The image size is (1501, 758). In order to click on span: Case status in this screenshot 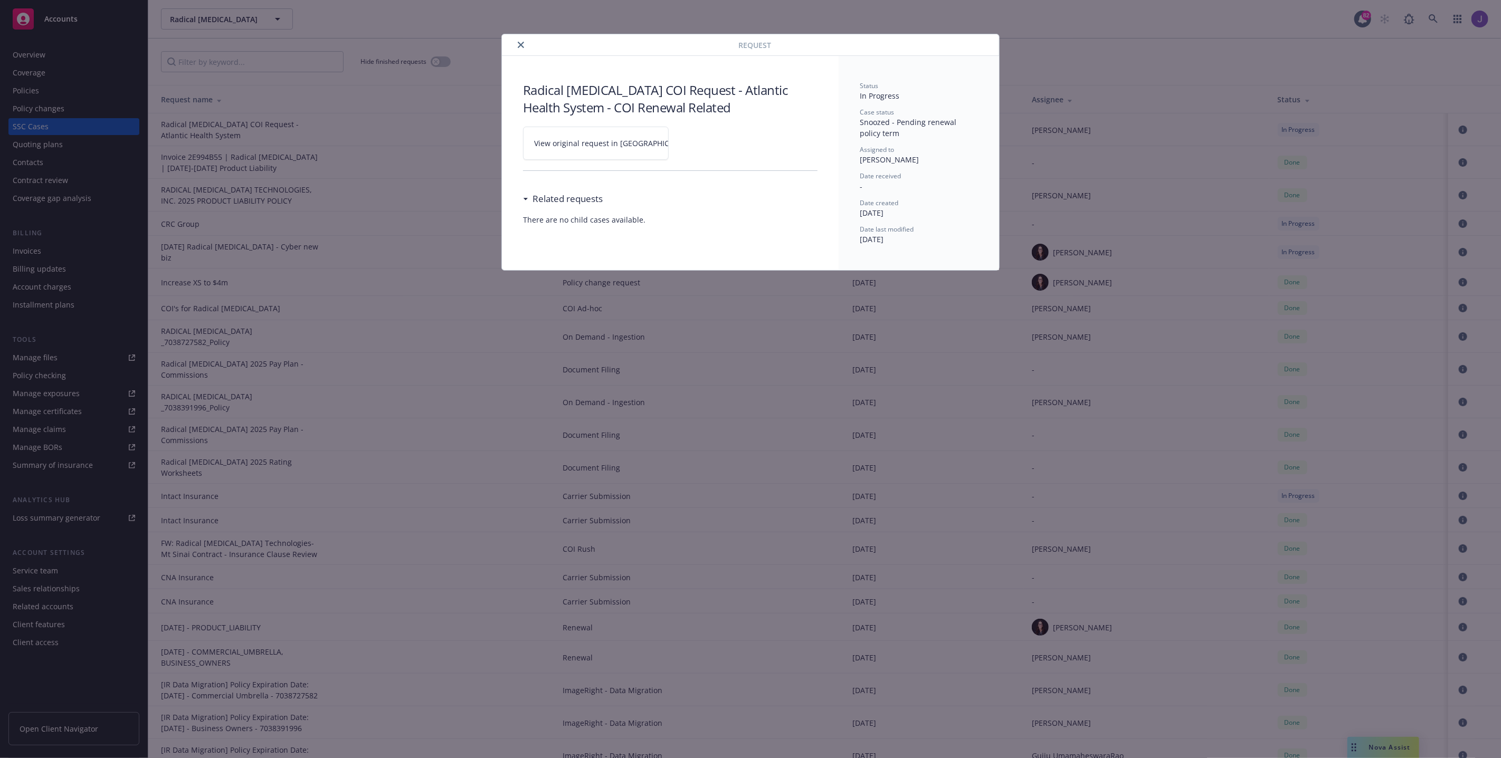, I will do `click(877, 112)`.